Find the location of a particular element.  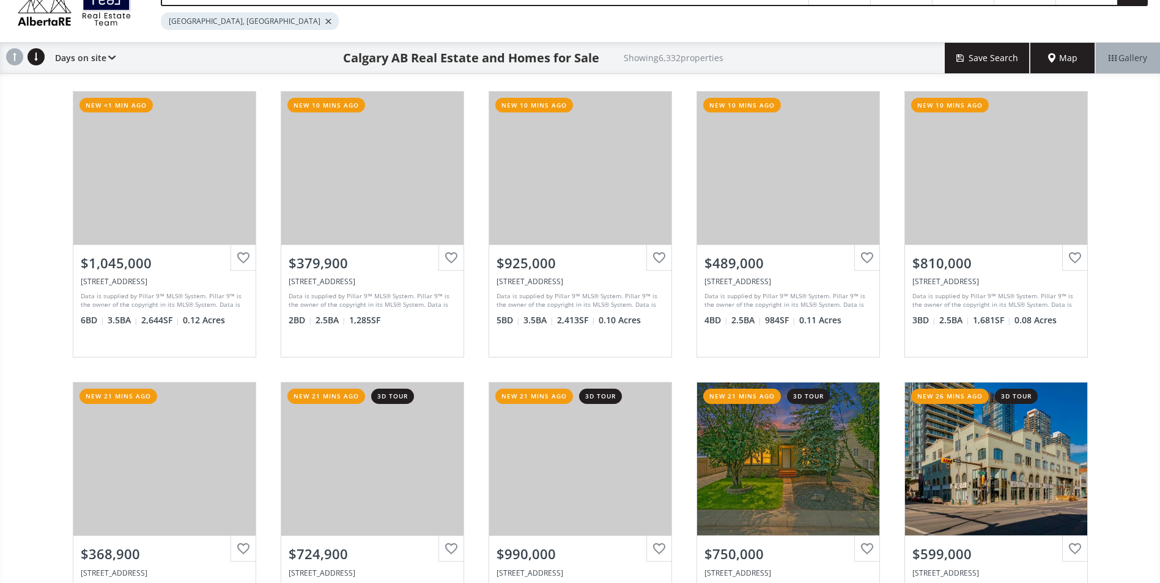

div: 156 New Brighton Lane SE, Calgary, AB T2Z 0E2 is located at coordinates (372, 573).